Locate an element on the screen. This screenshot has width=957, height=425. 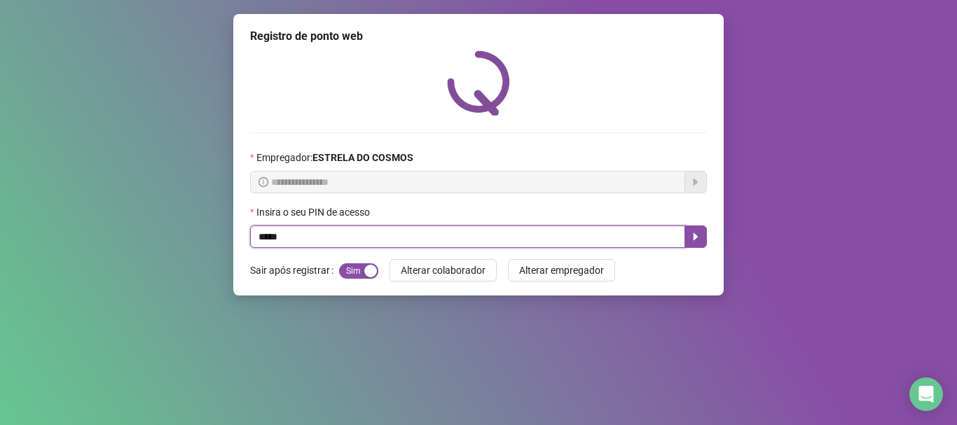
div: Registro de ponto web is located at coordinates (479, 36).